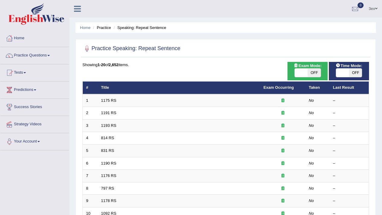 This screenshot has width=382, height=215. Describe the element at coordinates (35, 72) in the screenshot. I see `a: Tests` at that location.